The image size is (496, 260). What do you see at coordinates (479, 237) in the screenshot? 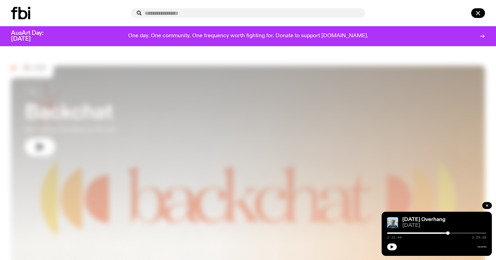
I see `span: 2:29:58` at bounding box center [479, 237].